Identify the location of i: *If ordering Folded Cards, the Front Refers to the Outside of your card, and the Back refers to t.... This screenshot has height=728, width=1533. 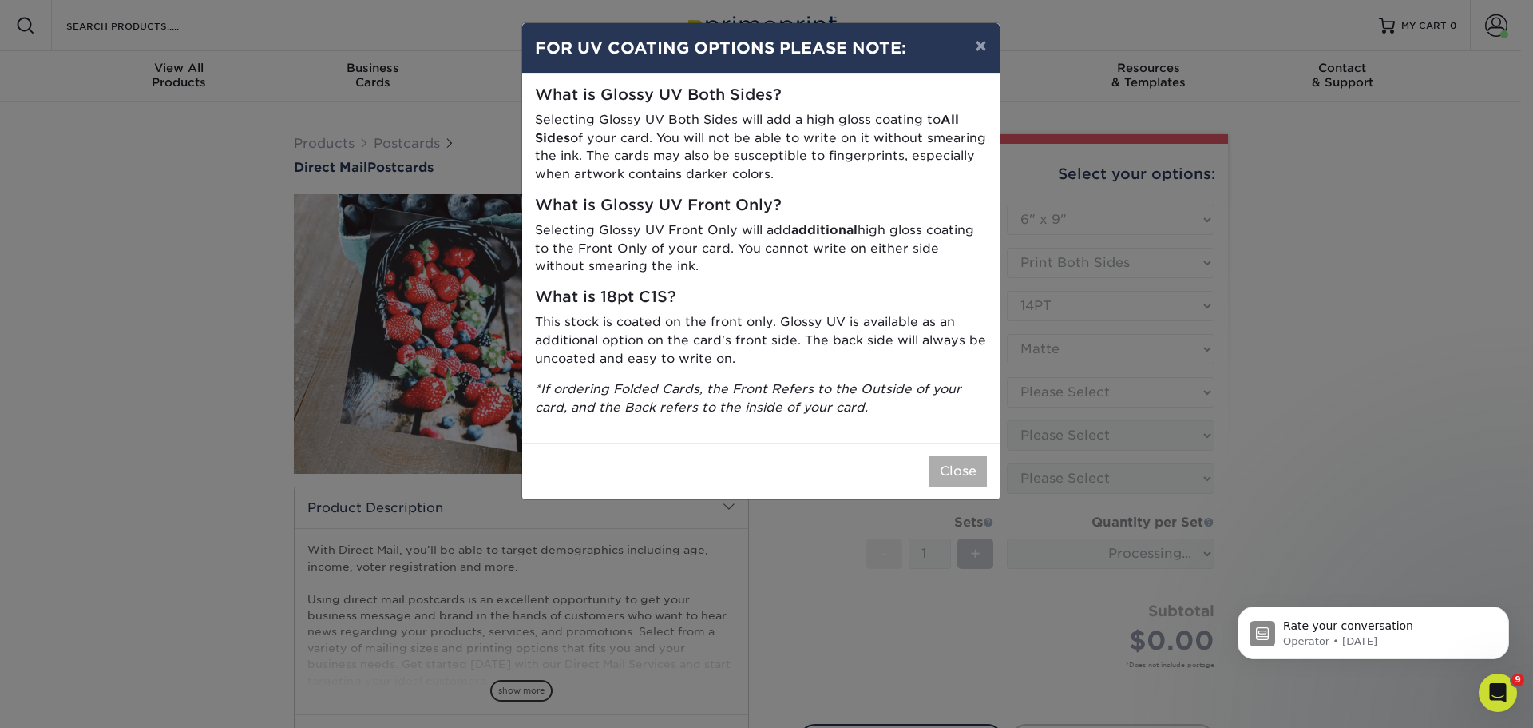
(748, 398).